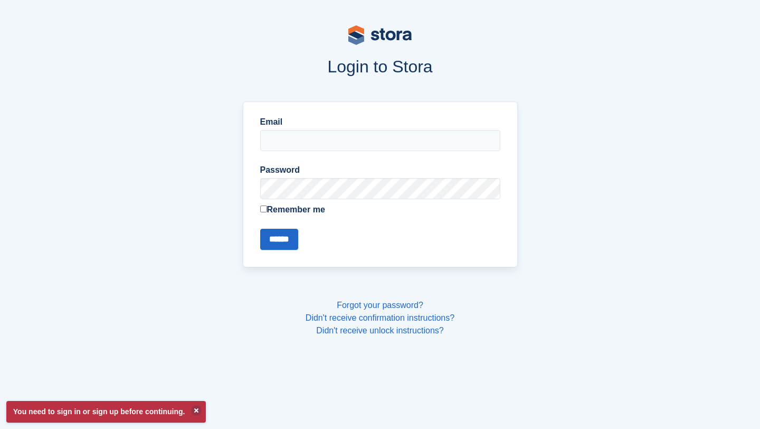 The height and width of the screenshot is (429, 760). I want to click on p: You need to sign in or sign up before continuing., so click(106, 411).